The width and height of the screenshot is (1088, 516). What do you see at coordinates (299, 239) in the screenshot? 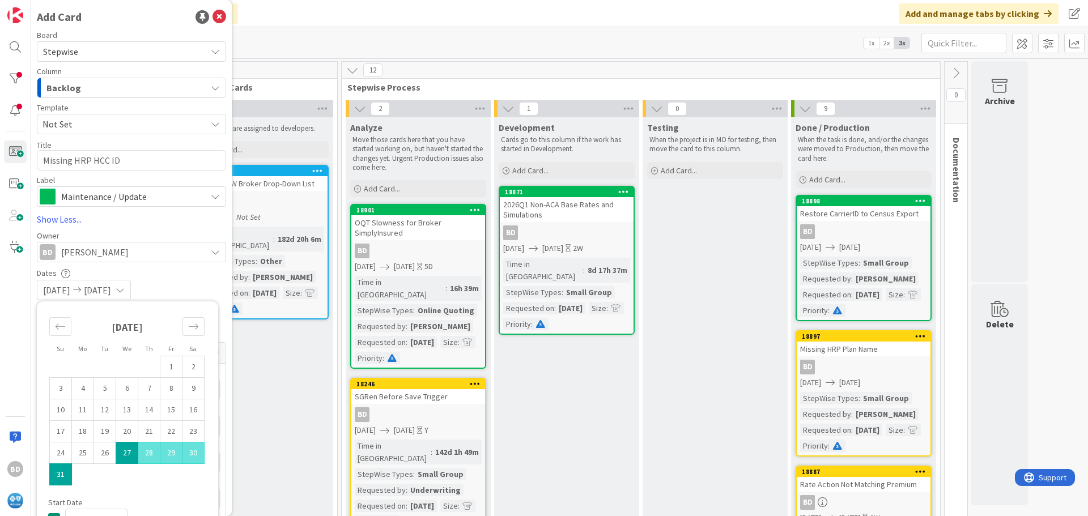
I see `div: 182d 20h 6m` at bounding box center [299, 239].